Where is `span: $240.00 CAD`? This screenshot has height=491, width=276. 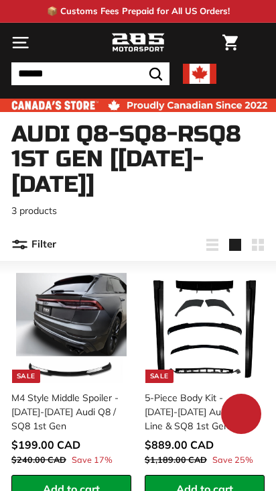
span: $240.00 CAD is located at coordinates (39, 459).